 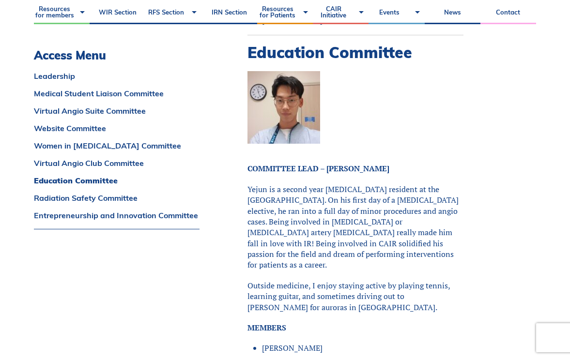 I want to click on a: Radiation Safety Committee, so click(x=117, y=198).